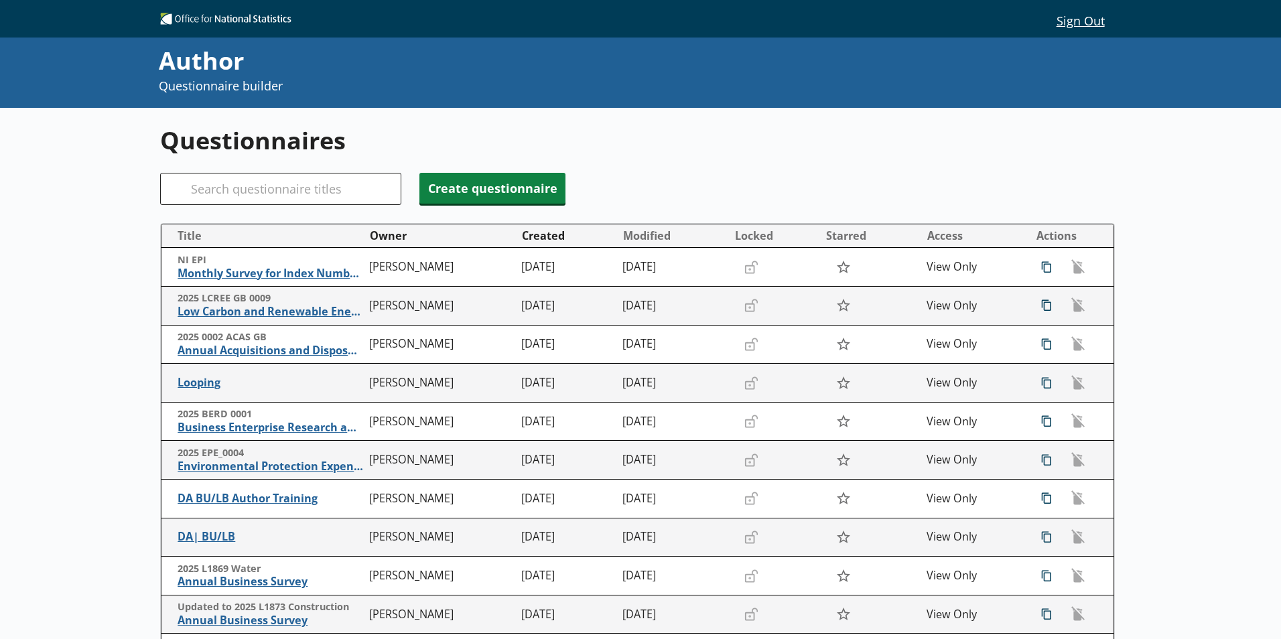 The height and width of the screenshot is (639, 1281). What do you see at coordinates (972, 236) in the screenshot?
I see `button: Access` at bounding box center [972, 236].